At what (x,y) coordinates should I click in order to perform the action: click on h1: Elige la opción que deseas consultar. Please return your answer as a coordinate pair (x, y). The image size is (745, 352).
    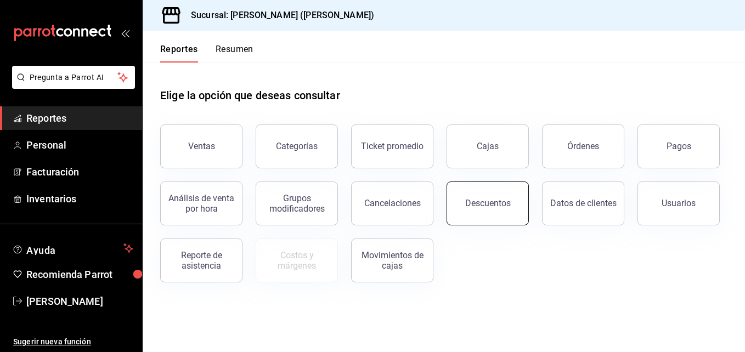
    Looking at the image, I should click on (250, 95).